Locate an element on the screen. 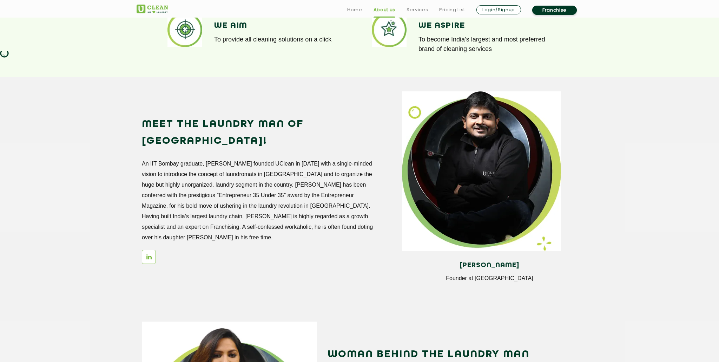  a: About us is located at coordinates (384, 10).